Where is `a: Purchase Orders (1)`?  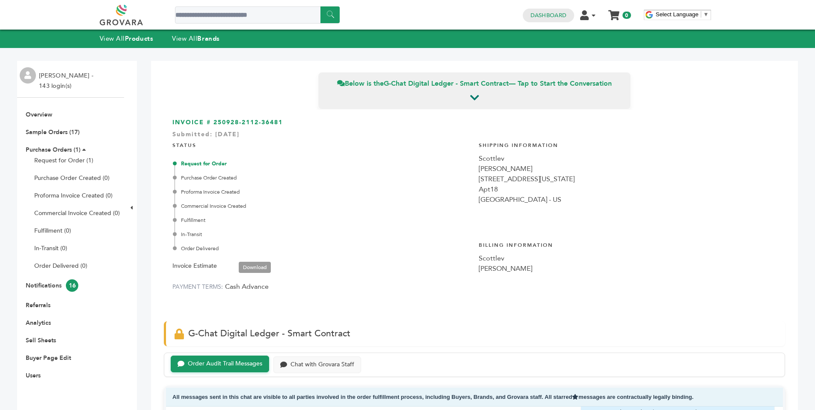 a: Purchase Orders (1) is located at coordinates (53, 149).